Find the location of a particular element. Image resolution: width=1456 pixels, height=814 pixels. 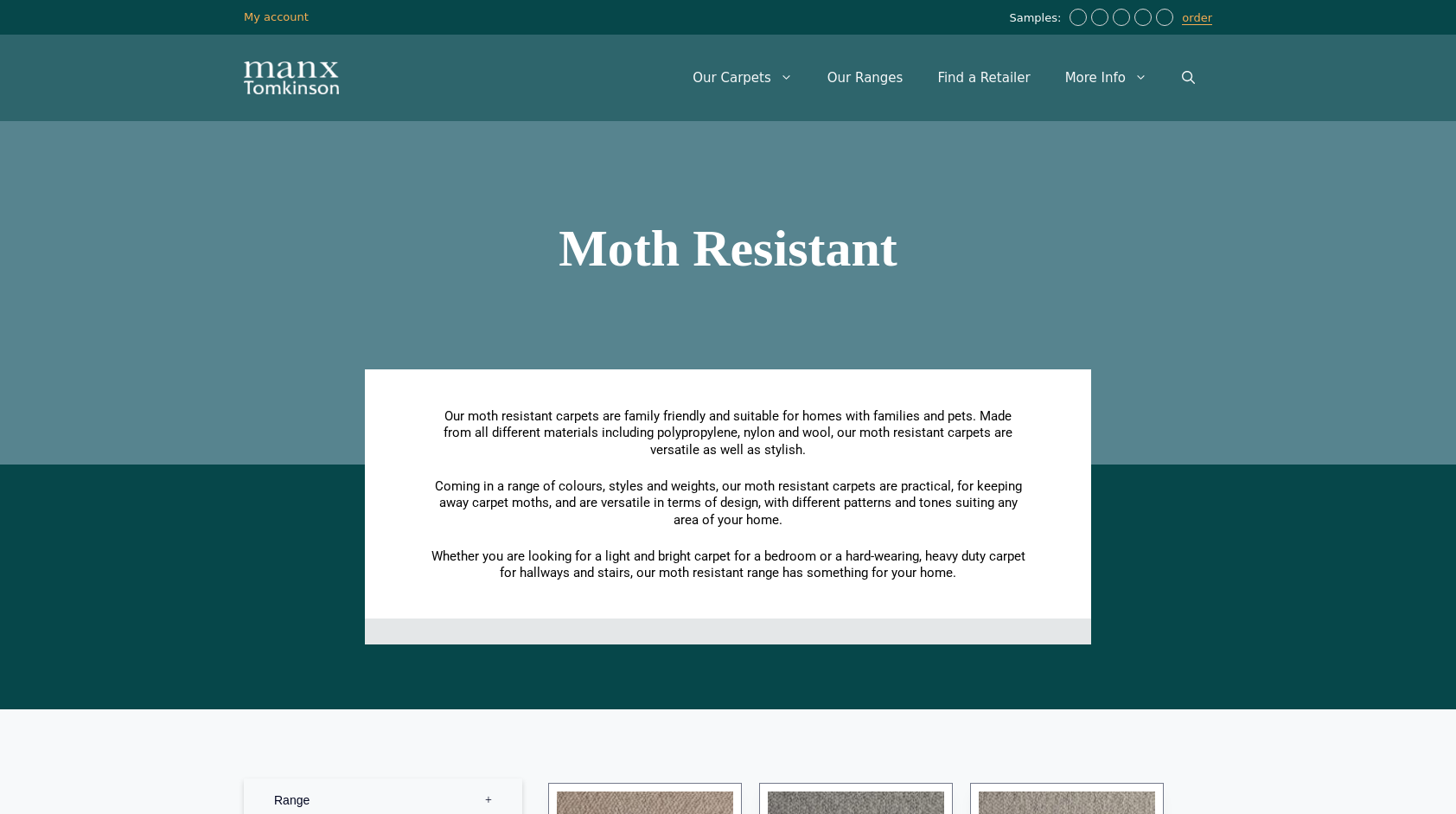

span: Our moth resistant carpets are family friendly and suitable for homes with families and pets. Mad... is located at coordinates (728, 433).